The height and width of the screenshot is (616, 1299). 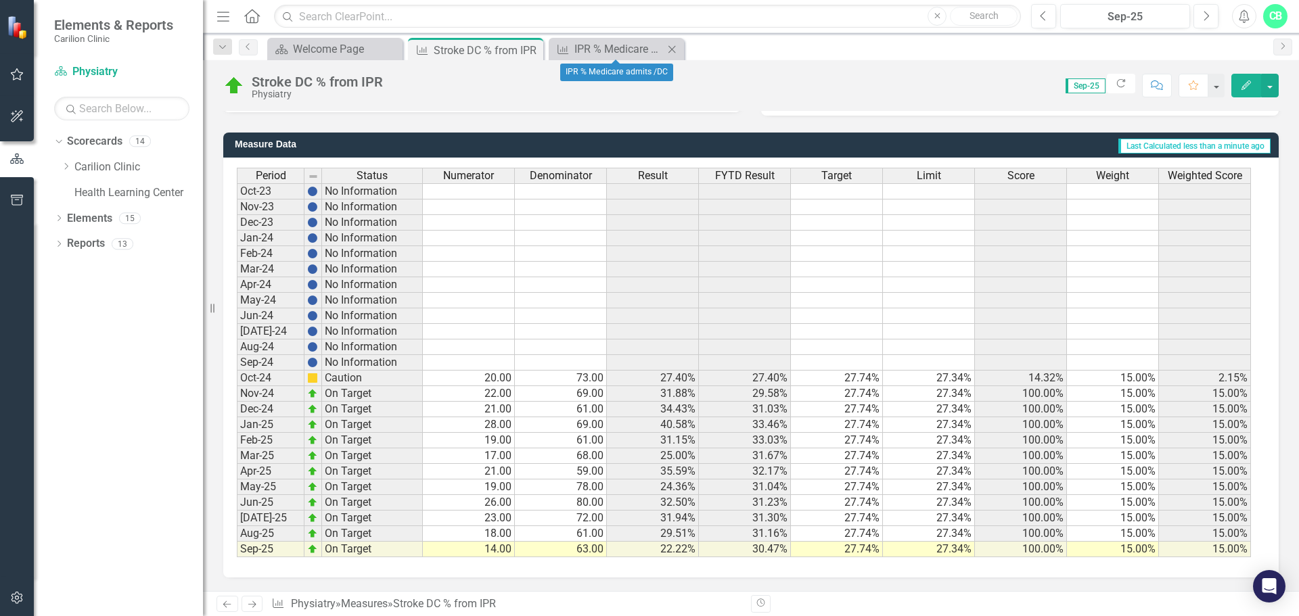 I want to click on td: 24.36%, so click(x=653, y=487).